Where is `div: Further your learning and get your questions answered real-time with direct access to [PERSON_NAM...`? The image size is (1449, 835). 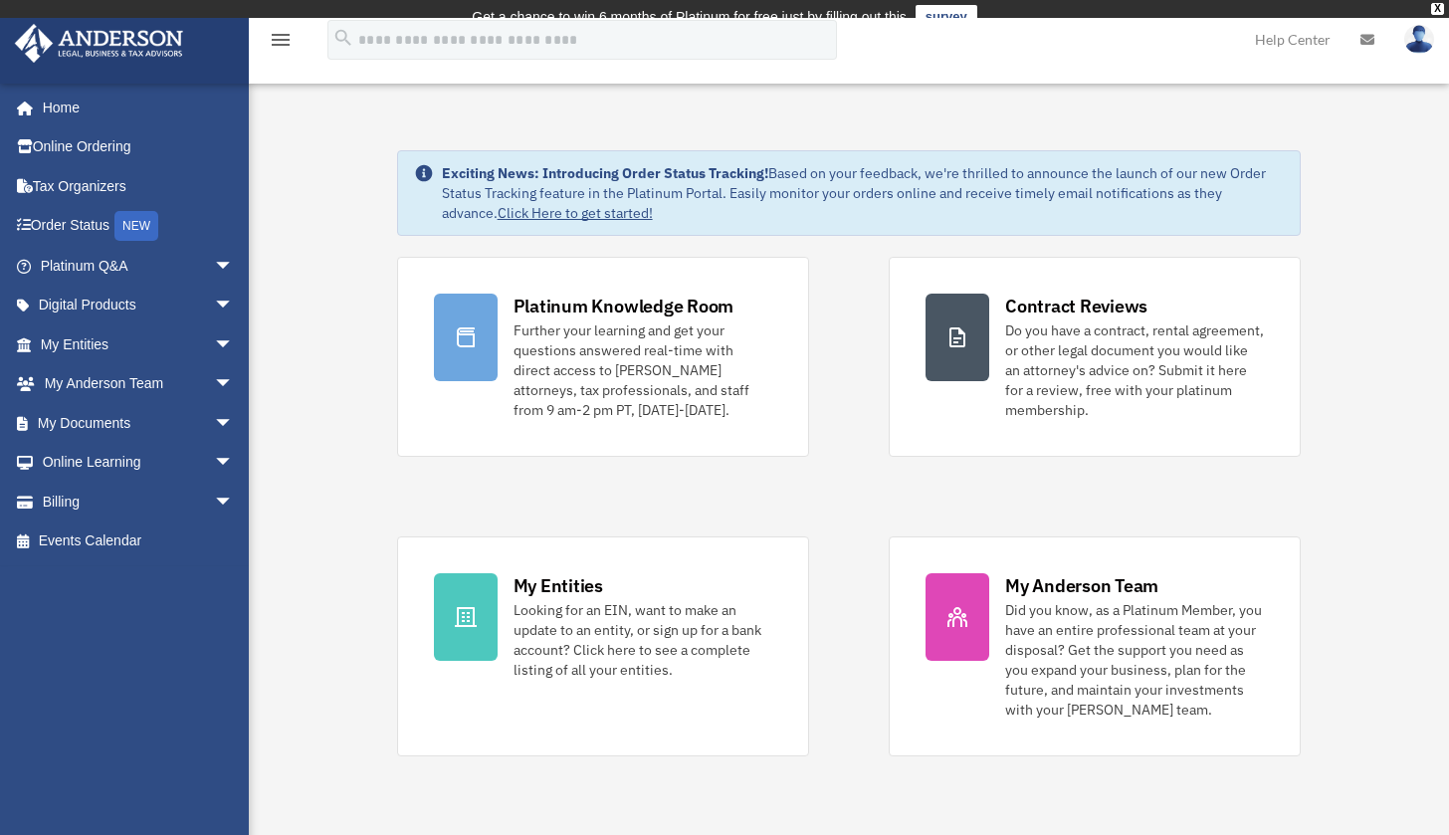
div: Further your learning and get your questions answered real-time with direct access to [PERSON_NAM... is located at coordinates (643, 370).